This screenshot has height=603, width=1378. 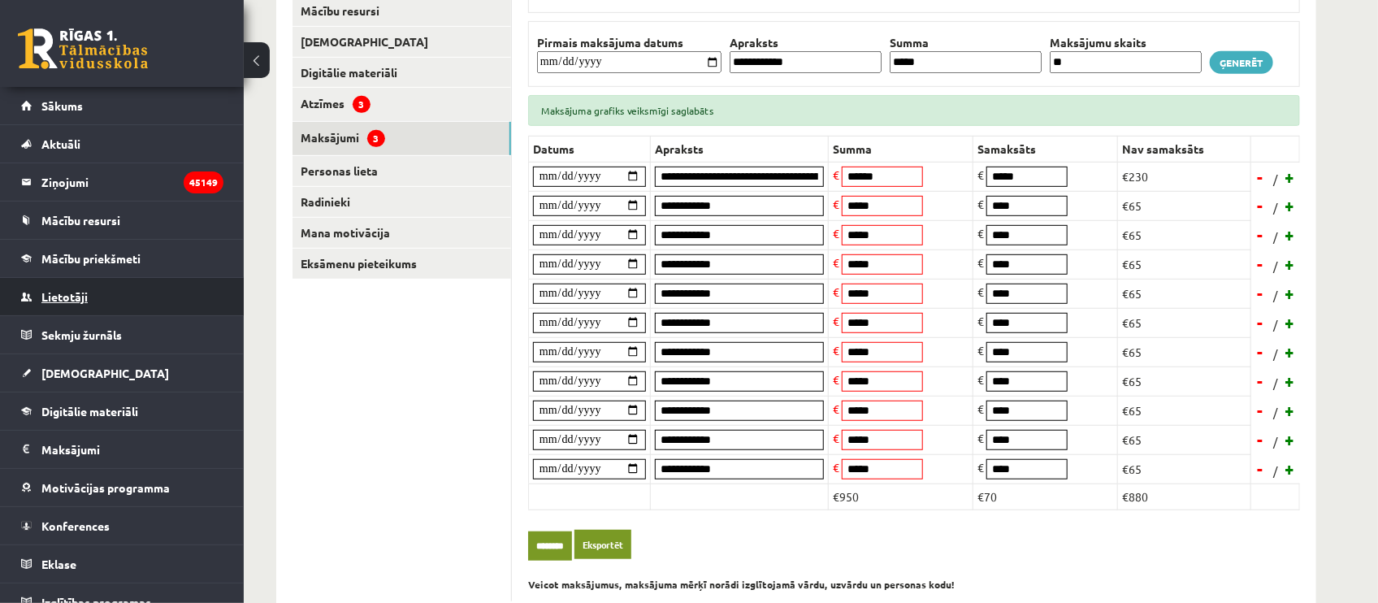 What do you see at coordinates (76, 526) in the screenshot?
I see `span: Konferences` at bounding box center [76, 526].